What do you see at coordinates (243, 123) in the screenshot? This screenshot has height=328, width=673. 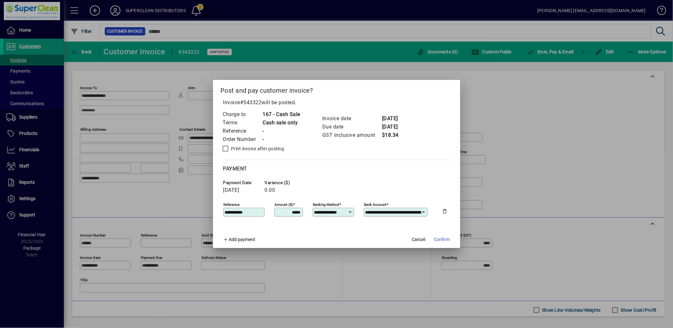 I see `td: Terms` at bounding box center [243, 123].